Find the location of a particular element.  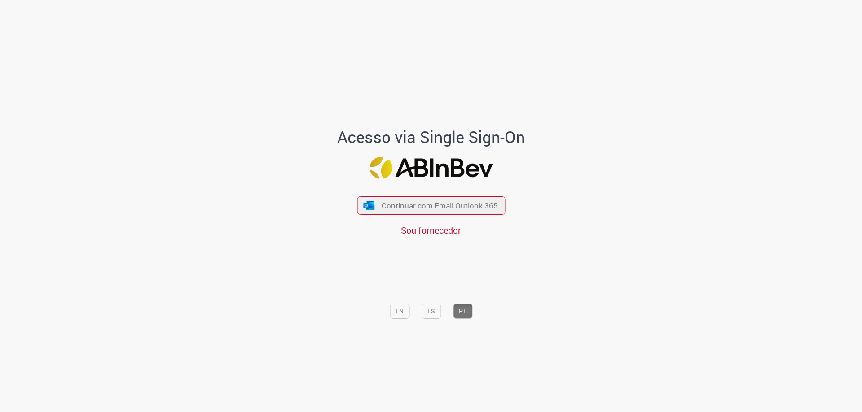

img: Logo ABInBev is located at coordinates (431, 168).